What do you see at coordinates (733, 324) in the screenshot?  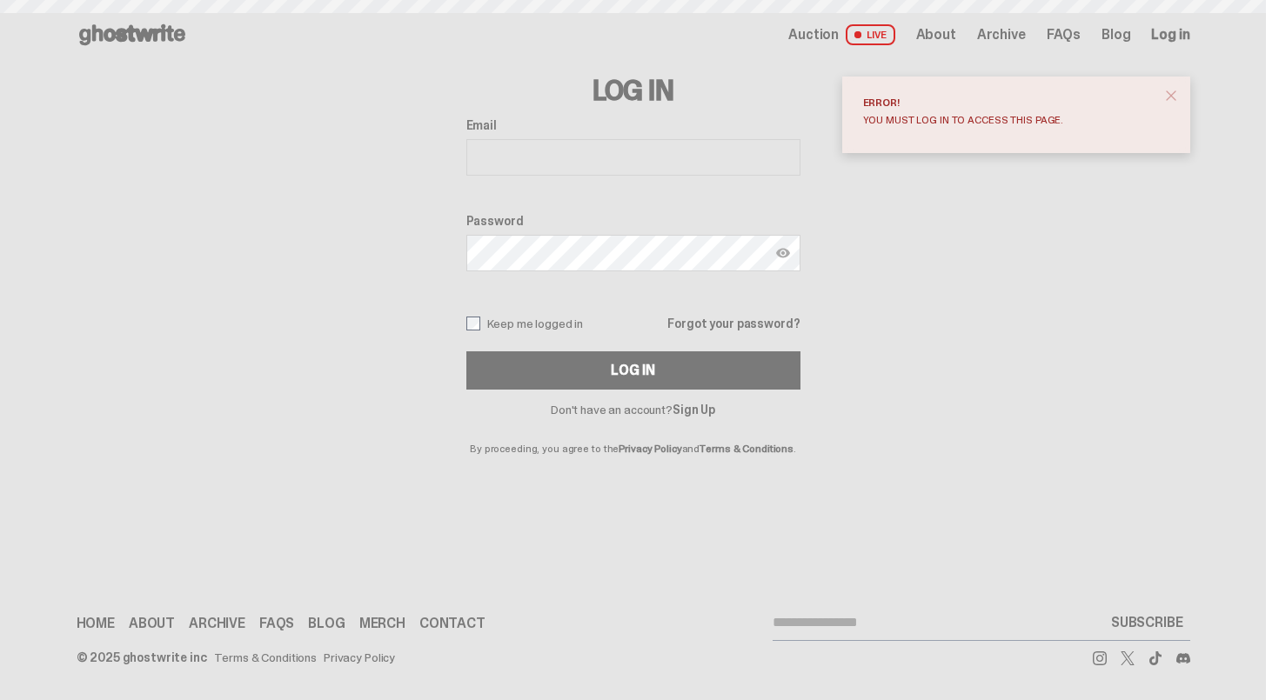 I see `a: Forgot your password?` at bounding box center [733, 324].